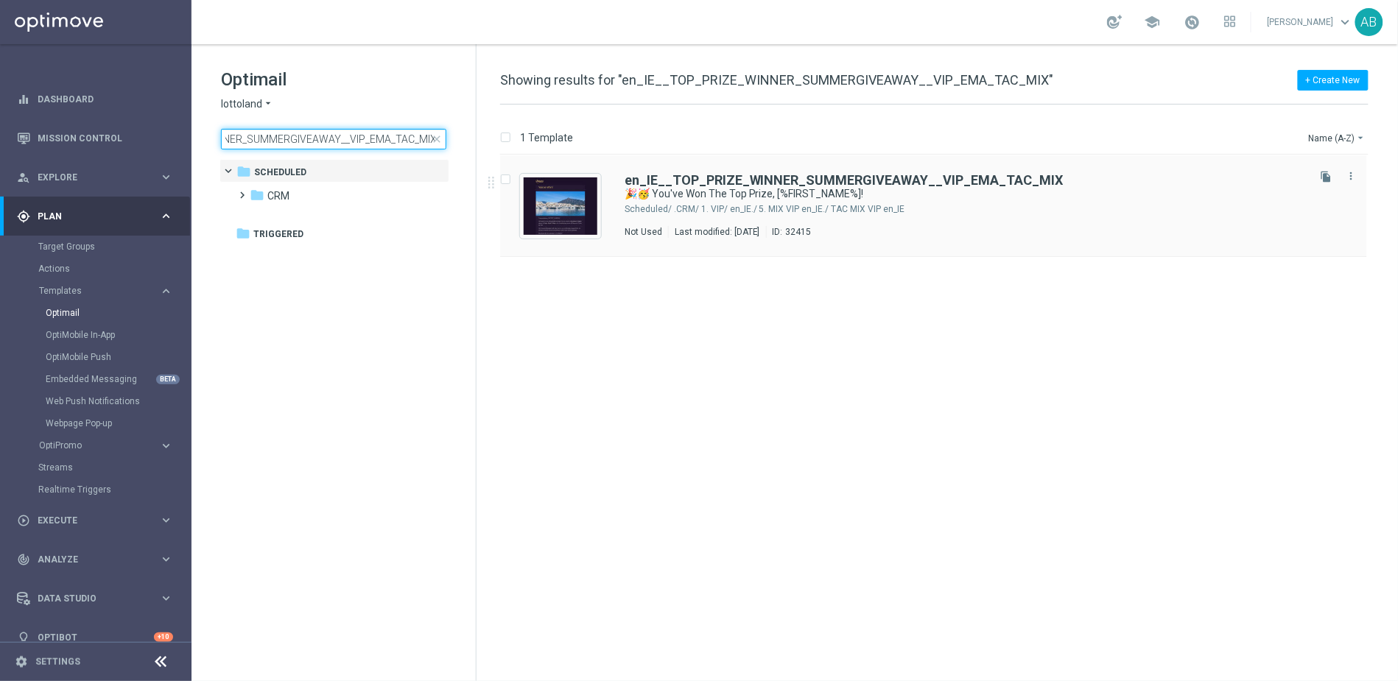 The image size is (1398, 681). What do you see at coordinates (95, 178) in the screenshot?
I see `button: person_search Explore keyboard_arrow_right` at bounding box center [95, 178].